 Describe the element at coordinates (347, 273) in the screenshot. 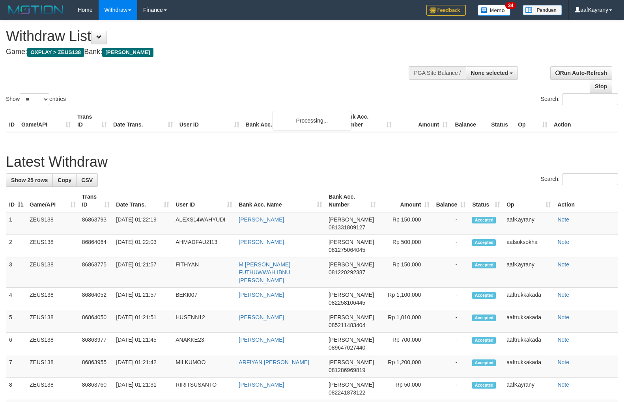

I see `span: Copy 081220292387 to clipboard` at that location.